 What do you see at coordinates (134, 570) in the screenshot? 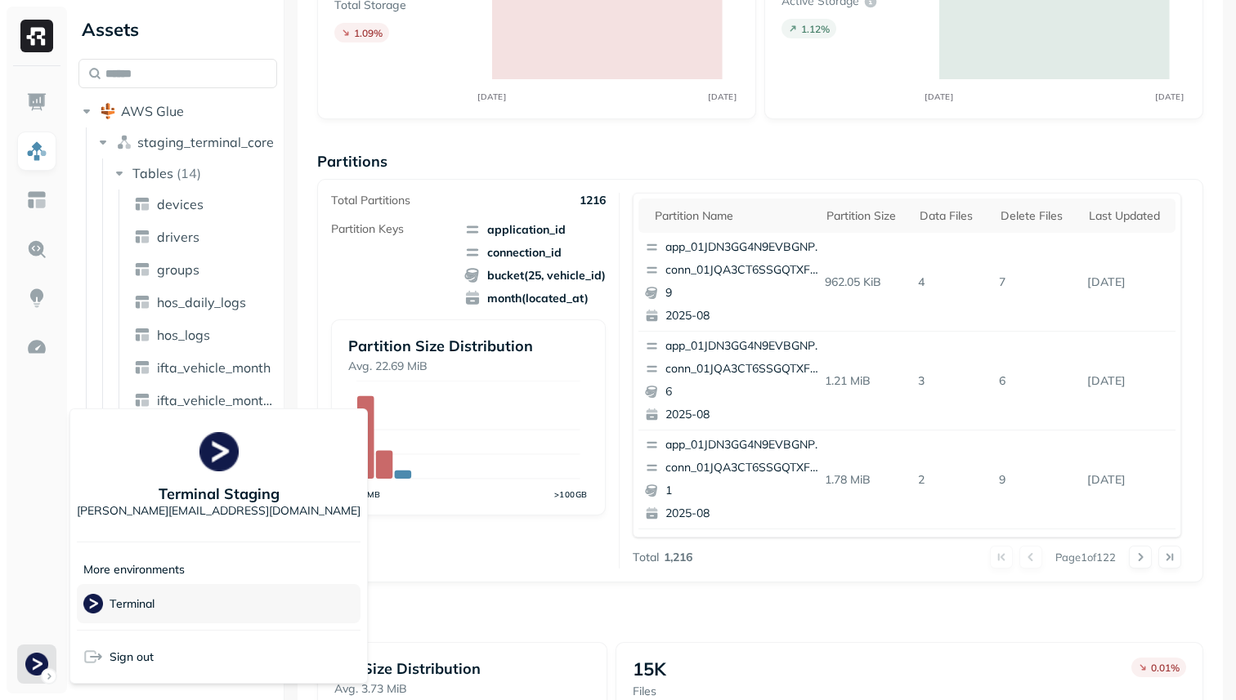
I see `p: More environments` at bounding box center [134, 570].